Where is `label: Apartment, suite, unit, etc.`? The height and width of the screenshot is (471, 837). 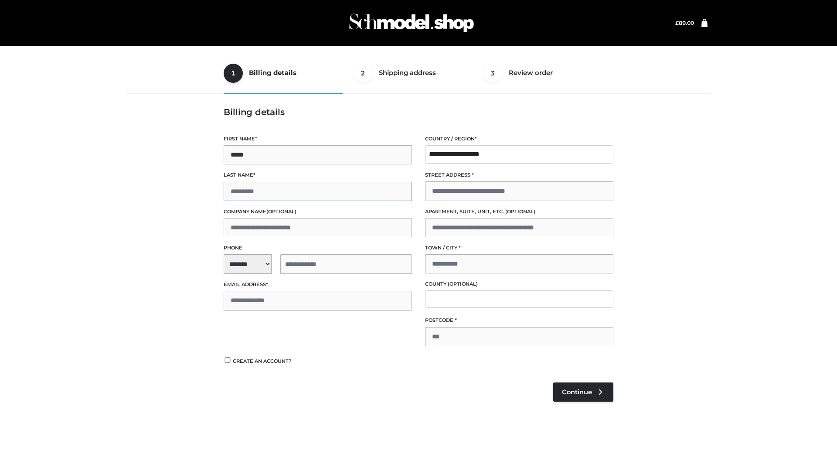 label: Apartment, suite, unit, etc. is located at coordinates (519, 211).